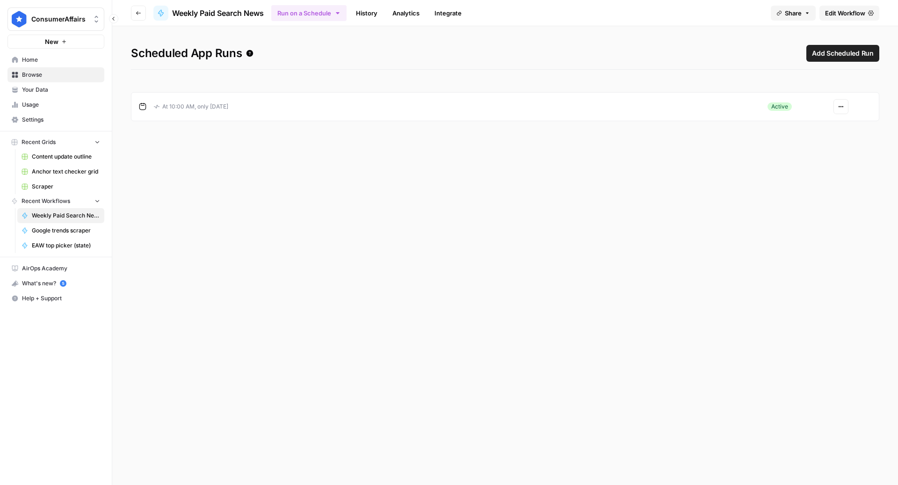 The height and width of the screenshot is (485, 898). I want to click on text: 5, so click(63, 283).